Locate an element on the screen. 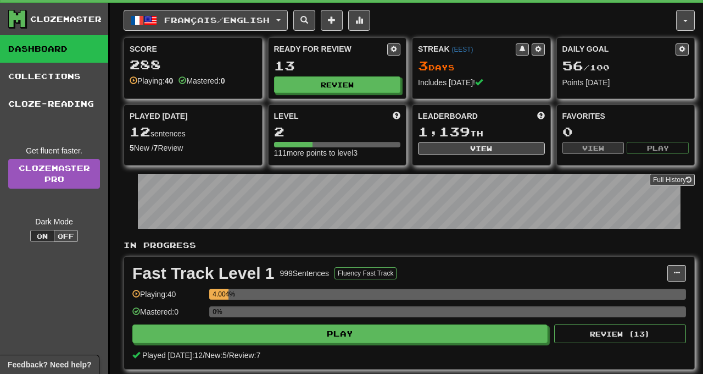  div: 999 Sentences is located at coordinates (305, 273).